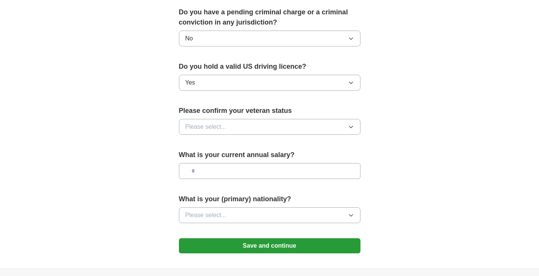  I want to click on label: Do you have a pending criminal charge or a criminal conviction in any jurisdiction?, so click(270, 17).